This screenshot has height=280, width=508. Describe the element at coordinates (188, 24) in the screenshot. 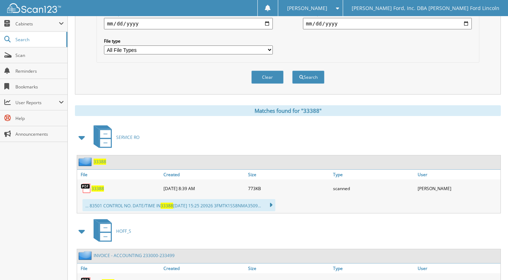

I see `input: start` at that location.